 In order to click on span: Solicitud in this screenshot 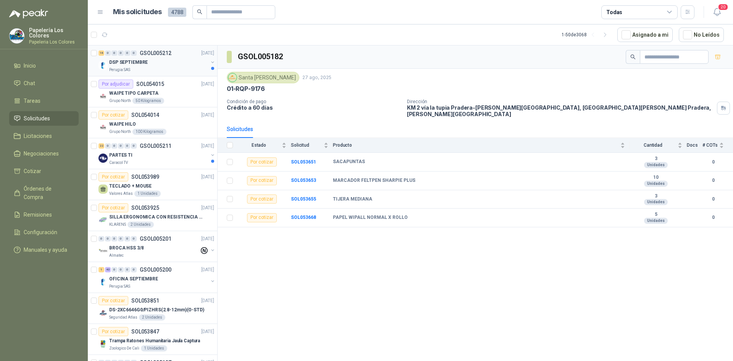, I will do `click(307, 145)`.